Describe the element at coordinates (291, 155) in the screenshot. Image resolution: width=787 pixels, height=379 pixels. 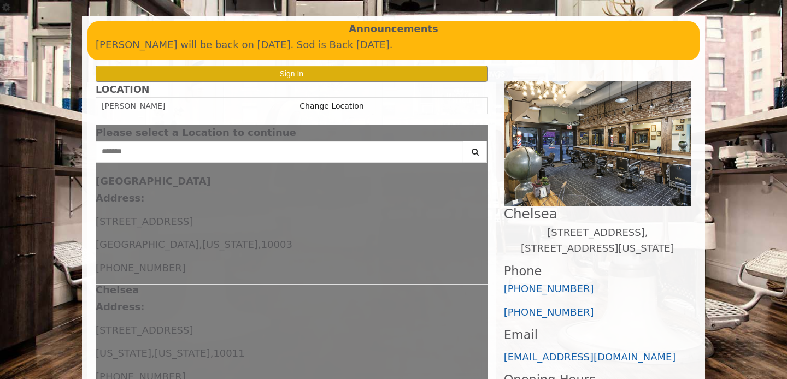
I see `div: Center Select` at that location.